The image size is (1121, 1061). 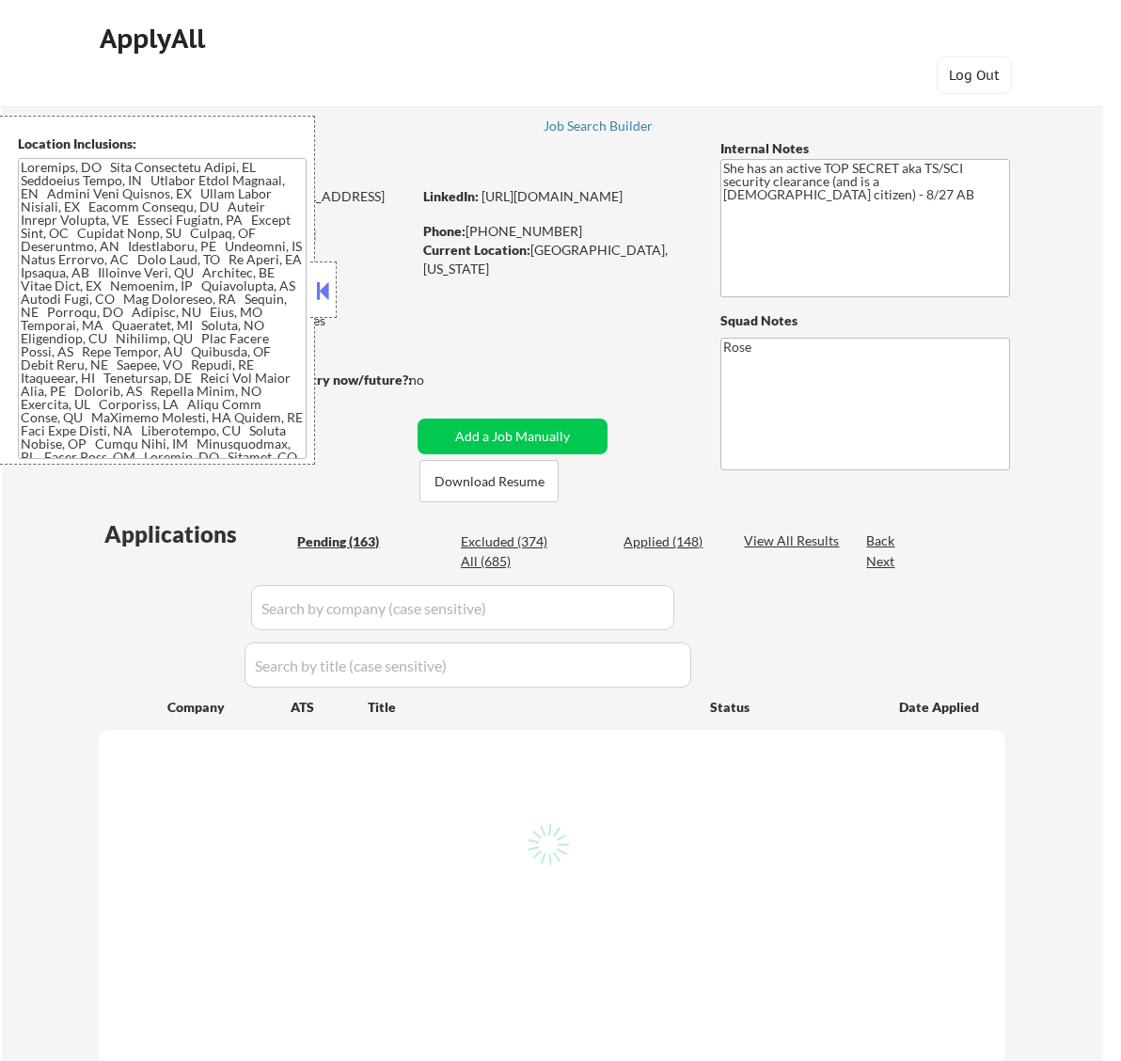 I want to click on div: Squad Notes, so click(x=865, y=321).